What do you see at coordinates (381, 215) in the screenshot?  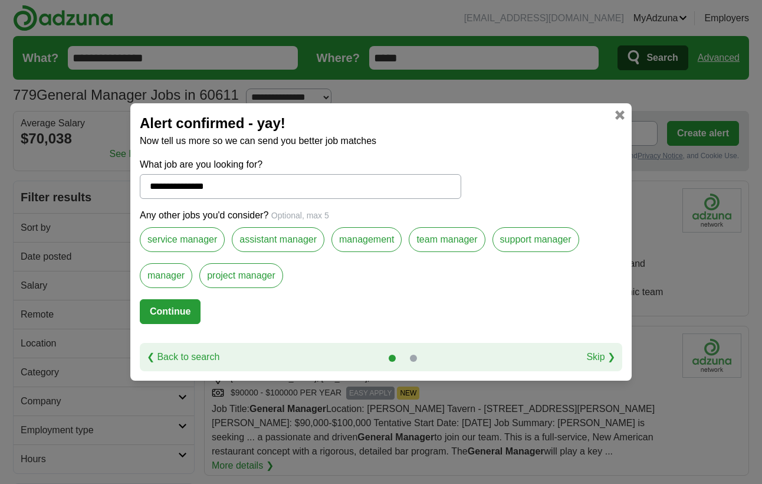 I see `p: Any other jobs you'd consider?` at bounding box center [381, 215].